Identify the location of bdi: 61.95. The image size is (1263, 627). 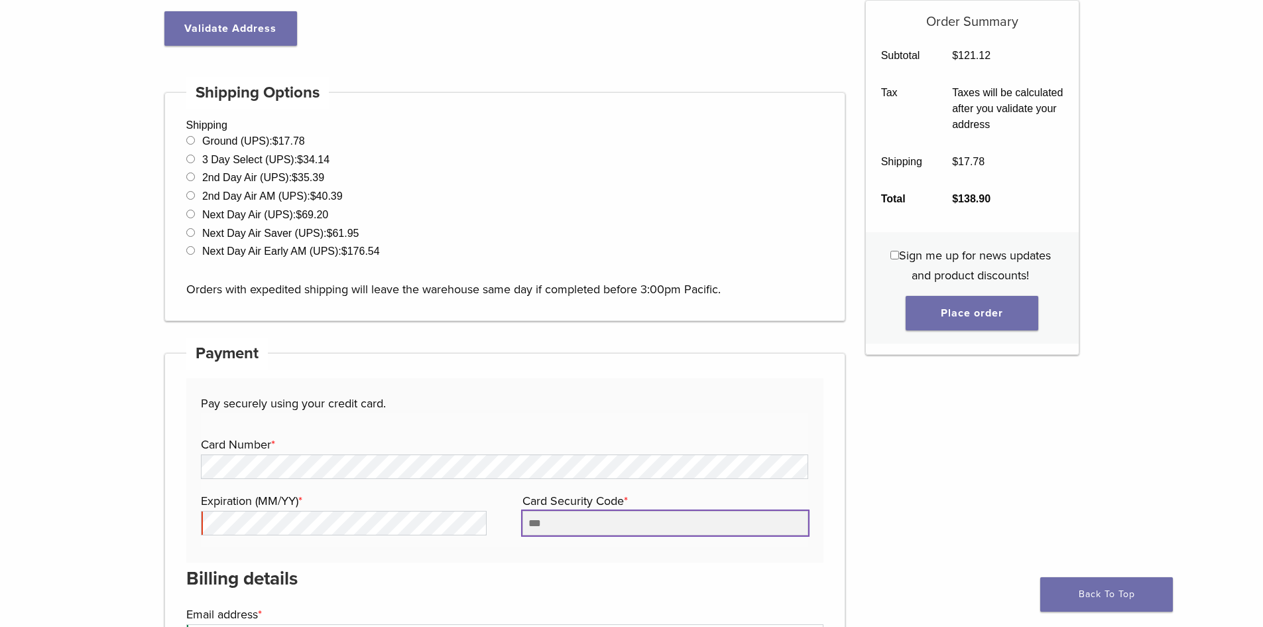
(343, 233).